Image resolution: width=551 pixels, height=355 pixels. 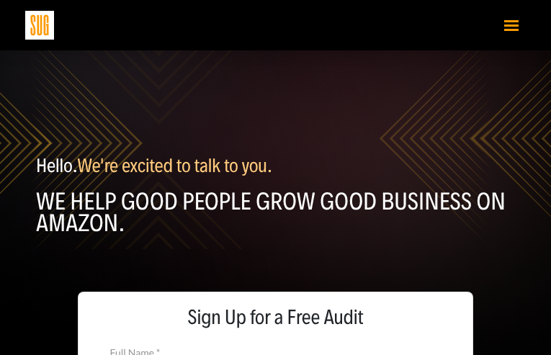 What do you see at coordinates (275, 318) in the screenshot?
I see `span: Sign Up for a Free Audit` at bounding box center [275, 318].